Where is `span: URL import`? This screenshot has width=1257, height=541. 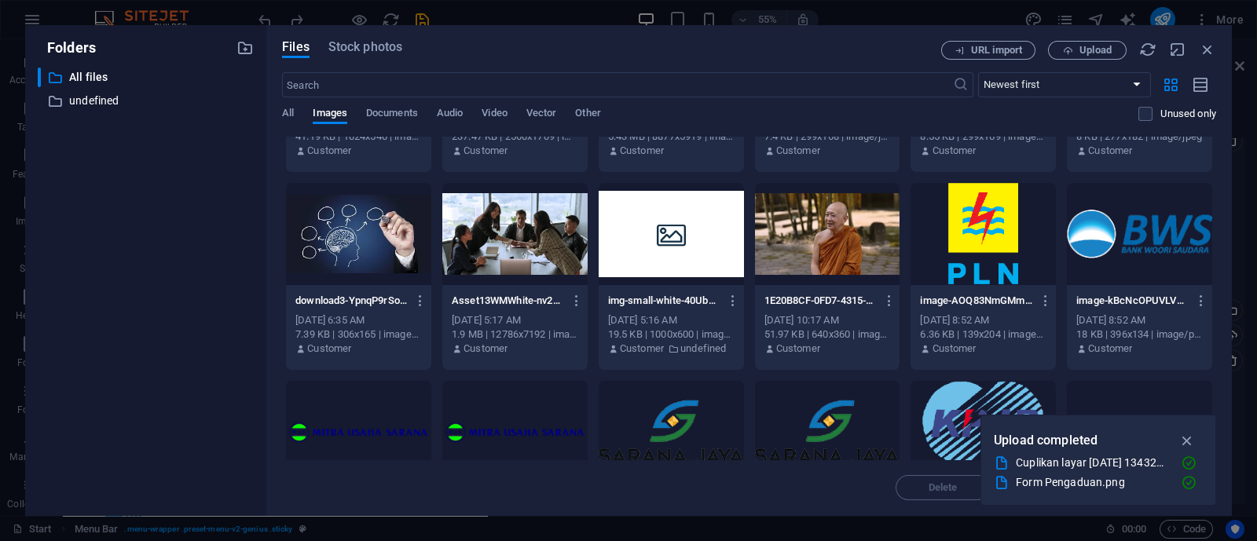 span: URL import is located at coordinates (996, 50).